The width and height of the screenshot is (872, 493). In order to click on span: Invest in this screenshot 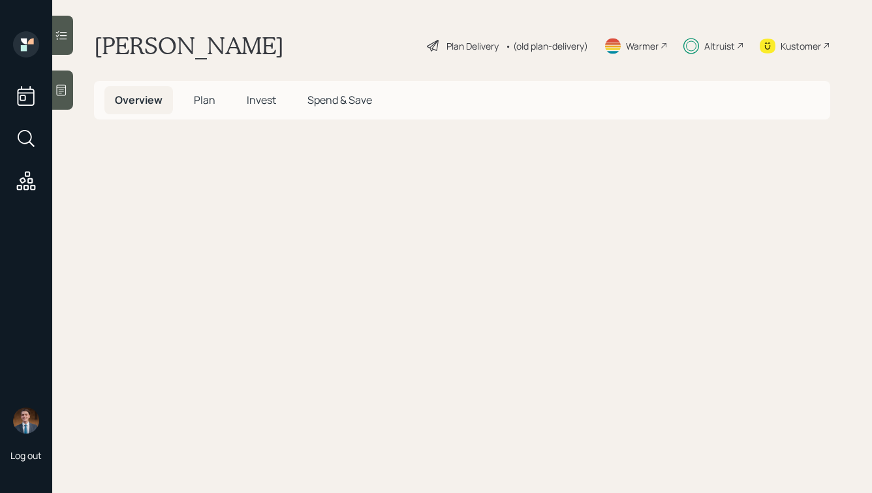, I will do `click(261, 100)`.